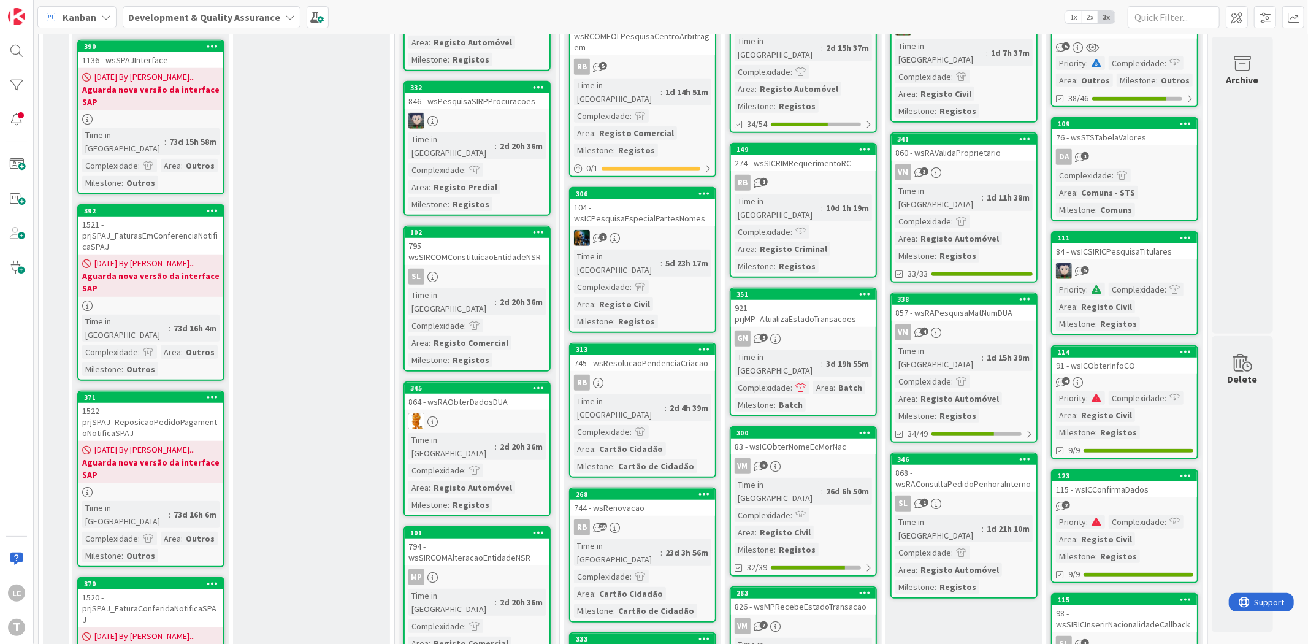 This screenshot has width=1308, height=644. I want to click on span: 38/46, so click(1078, 98).